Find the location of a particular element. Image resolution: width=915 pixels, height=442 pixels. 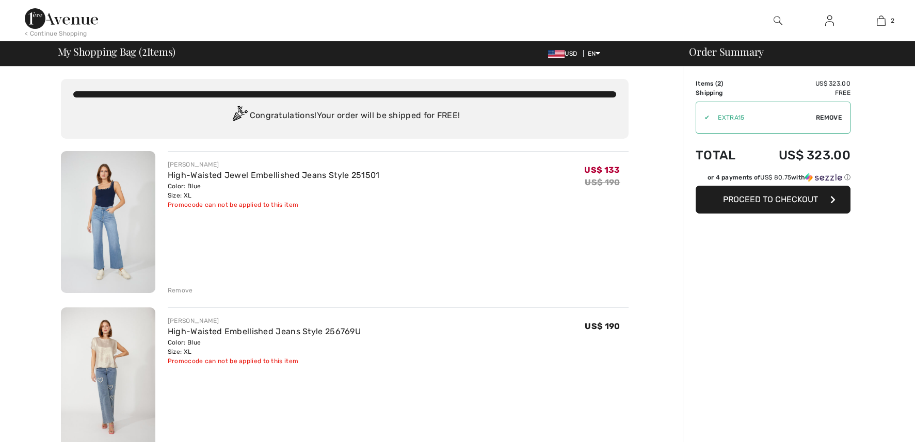

img: High-Waisted Jewel Embellished Jeans Style 251501 is located at coordinates (108, 222).